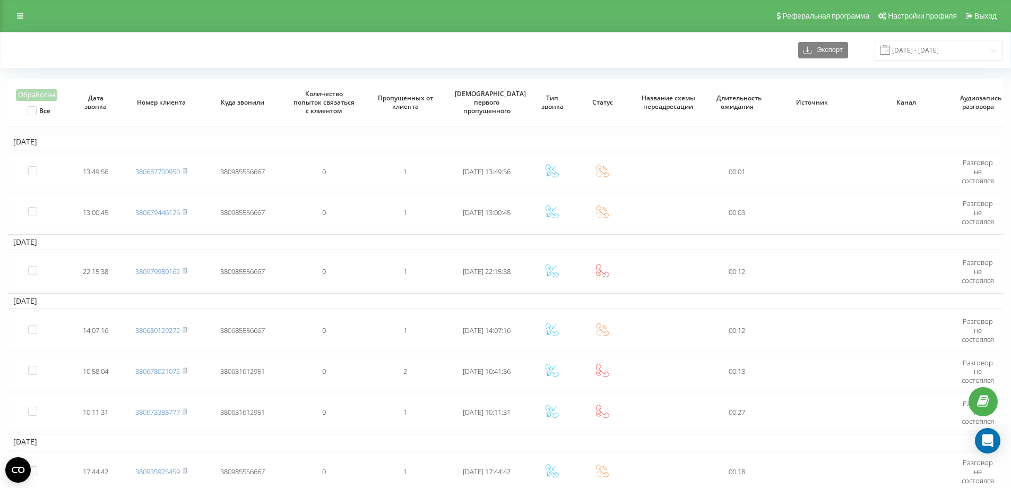 Image resolution: width=1011 pixels, height=488 pixels. Describe the element at coordinates (827, 50) in the screenshot. I see `span: Экспорт` at that location.